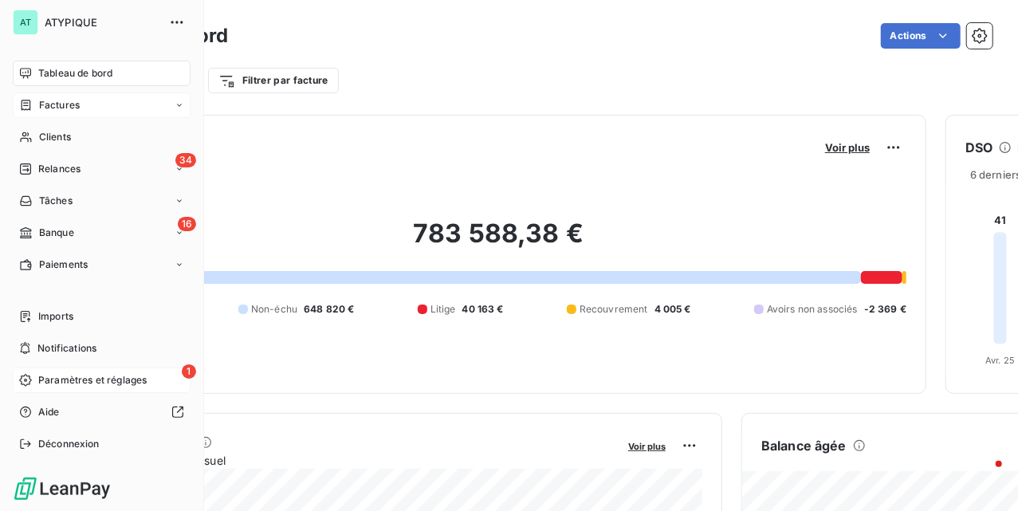 This screenshot has height=511, width=1018. I want to click on span: Clients, so click(55, 137).